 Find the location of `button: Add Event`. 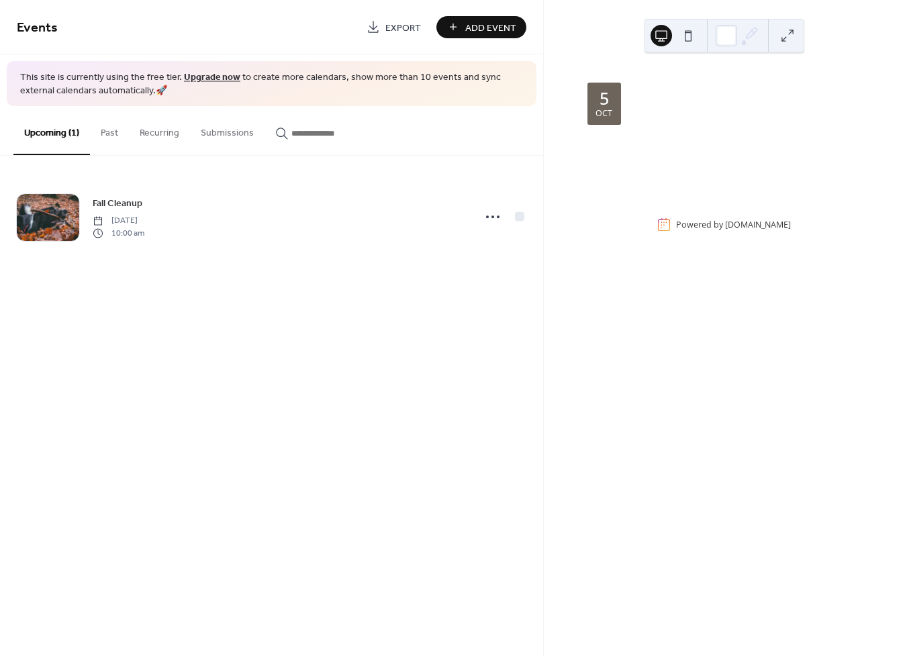

button: Add Event is located at coordinates (481, 27).